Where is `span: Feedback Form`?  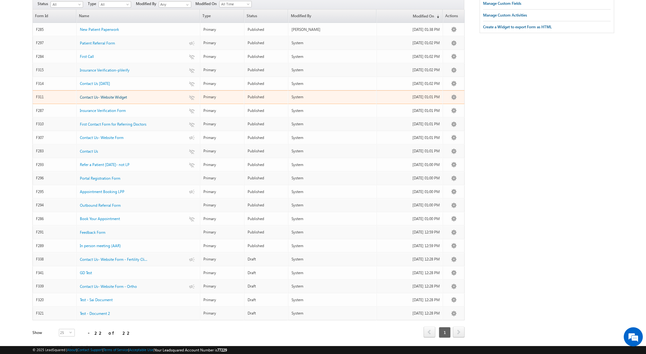 span: Feedback Form is located at coordinates (93, 232).